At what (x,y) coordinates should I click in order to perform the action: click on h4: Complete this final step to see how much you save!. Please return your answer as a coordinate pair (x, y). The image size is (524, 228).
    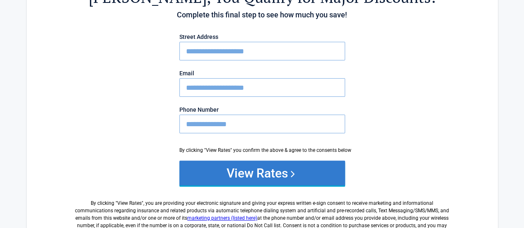
    Looking at the image, I should click on (262, 15).